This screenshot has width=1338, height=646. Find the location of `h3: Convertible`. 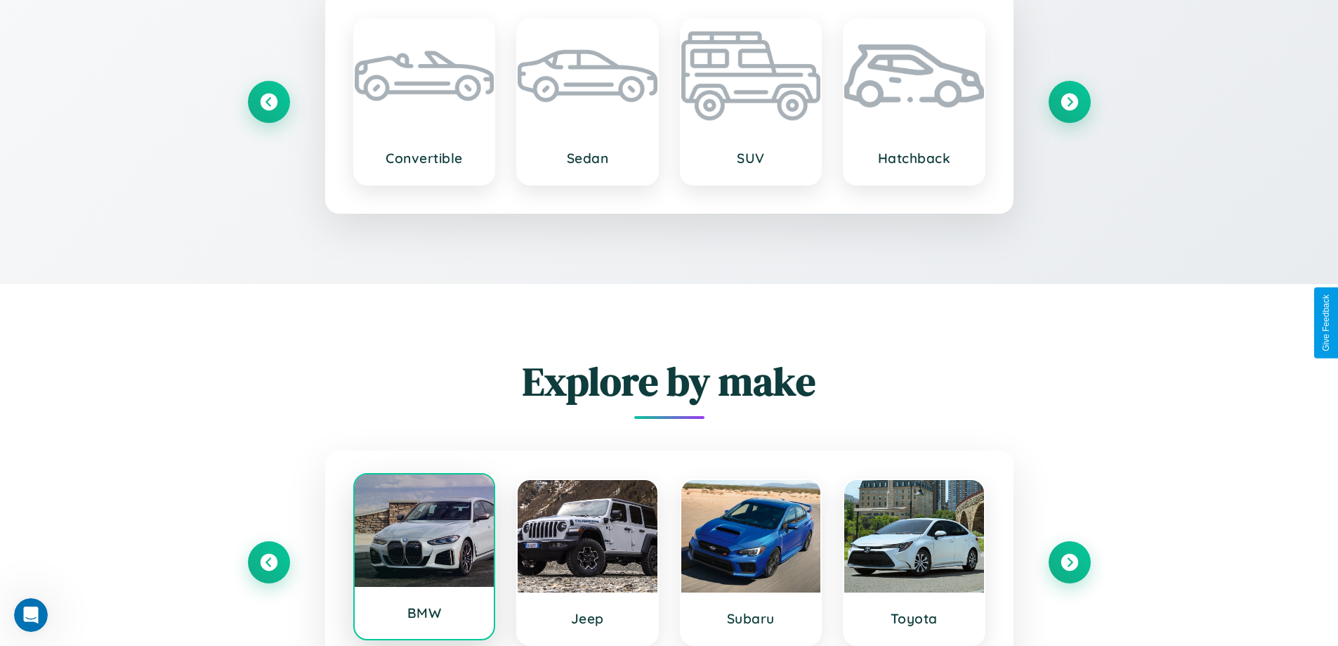

h3: Convertible is located at coordinates (424, 158).